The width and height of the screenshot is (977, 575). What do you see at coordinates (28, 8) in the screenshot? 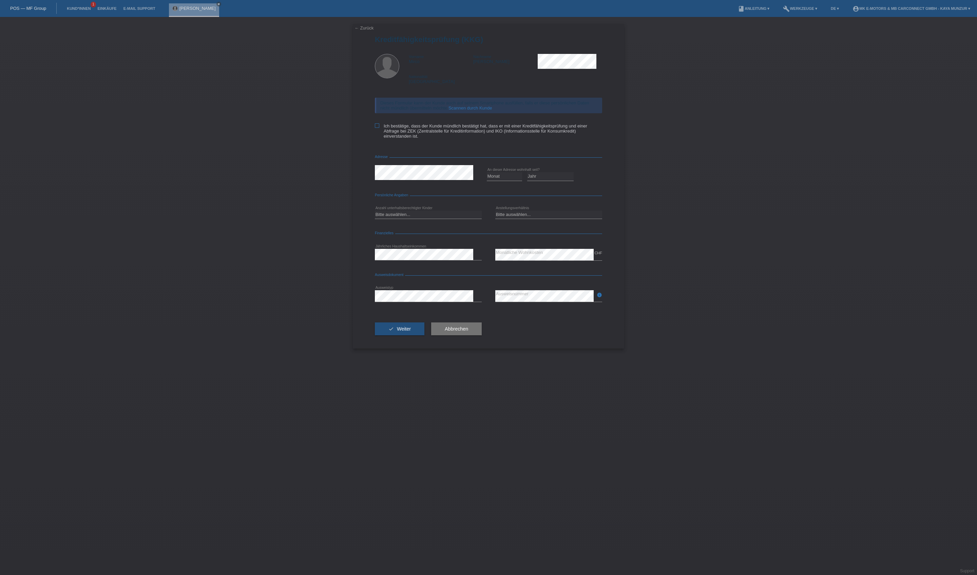
I see `a: POS — MF Group` at bounding box center [28, 8].